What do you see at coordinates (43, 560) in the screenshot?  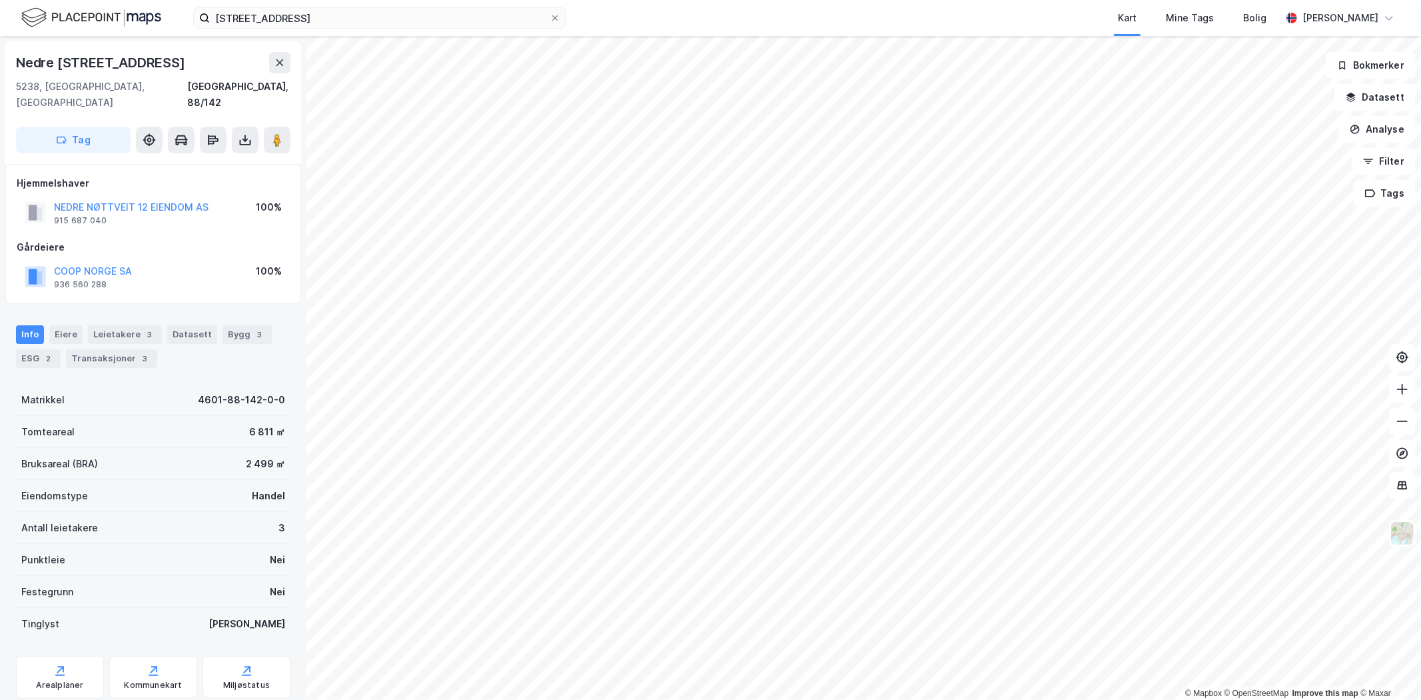 I see `div: Punktleie` at bounding box center [43, 560].